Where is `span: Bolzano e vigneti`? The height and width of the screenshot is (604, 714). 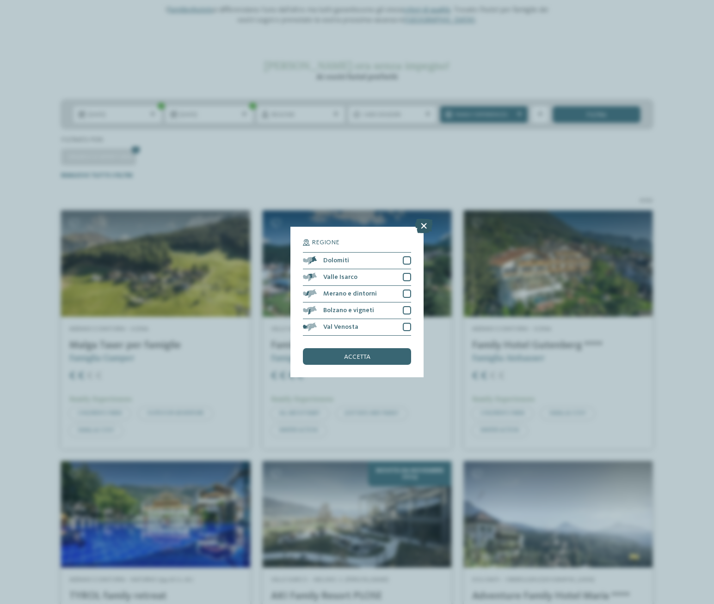 span: Bolzano e vigneti is located at coordinates (348, 311).